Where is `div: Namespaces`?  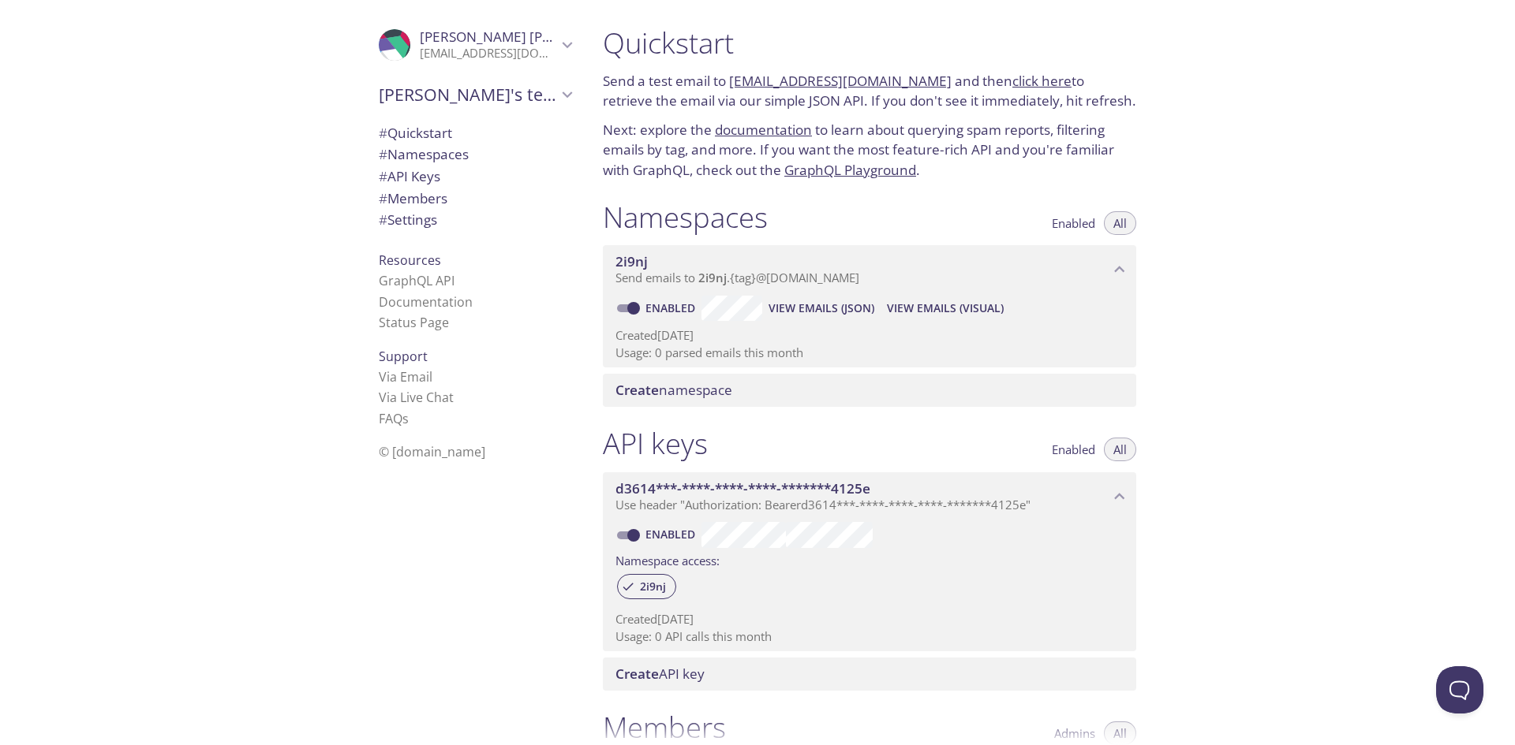 div: Namespaces is located at coordinates (475, 155).